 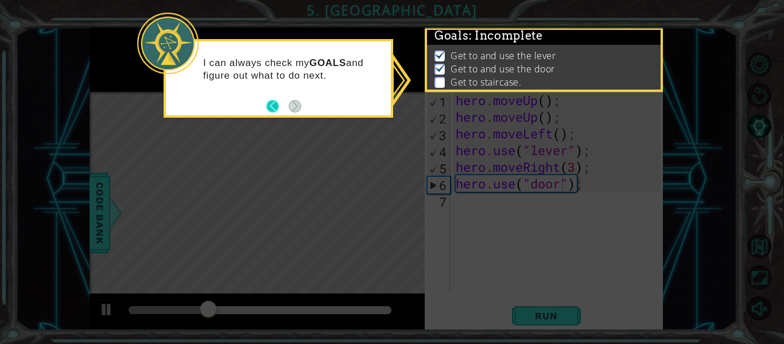 I want to click on p: I can always check my and figure out what to do next., so click(x=293, y=69).